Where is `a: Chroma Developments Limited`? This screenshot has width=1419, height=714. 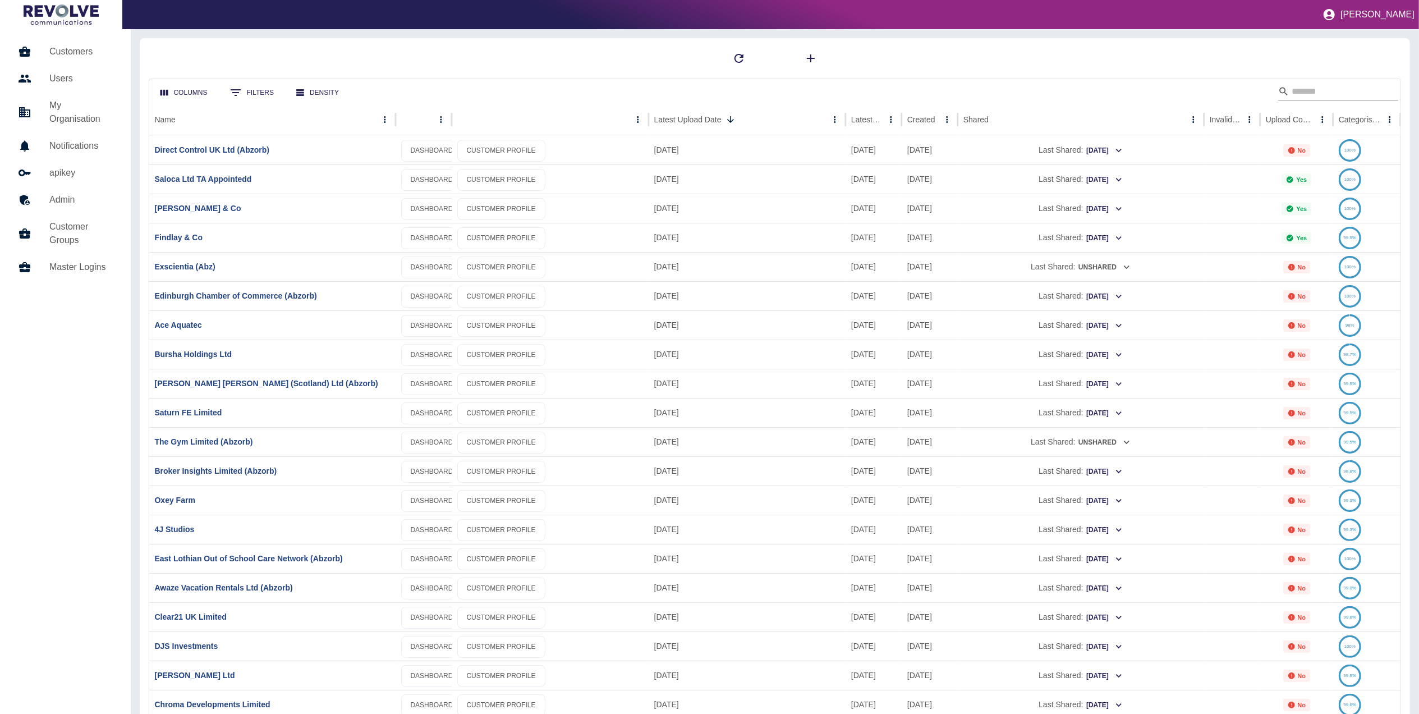
a: Chroma Developments Limited is located at coordinates (213, 704).